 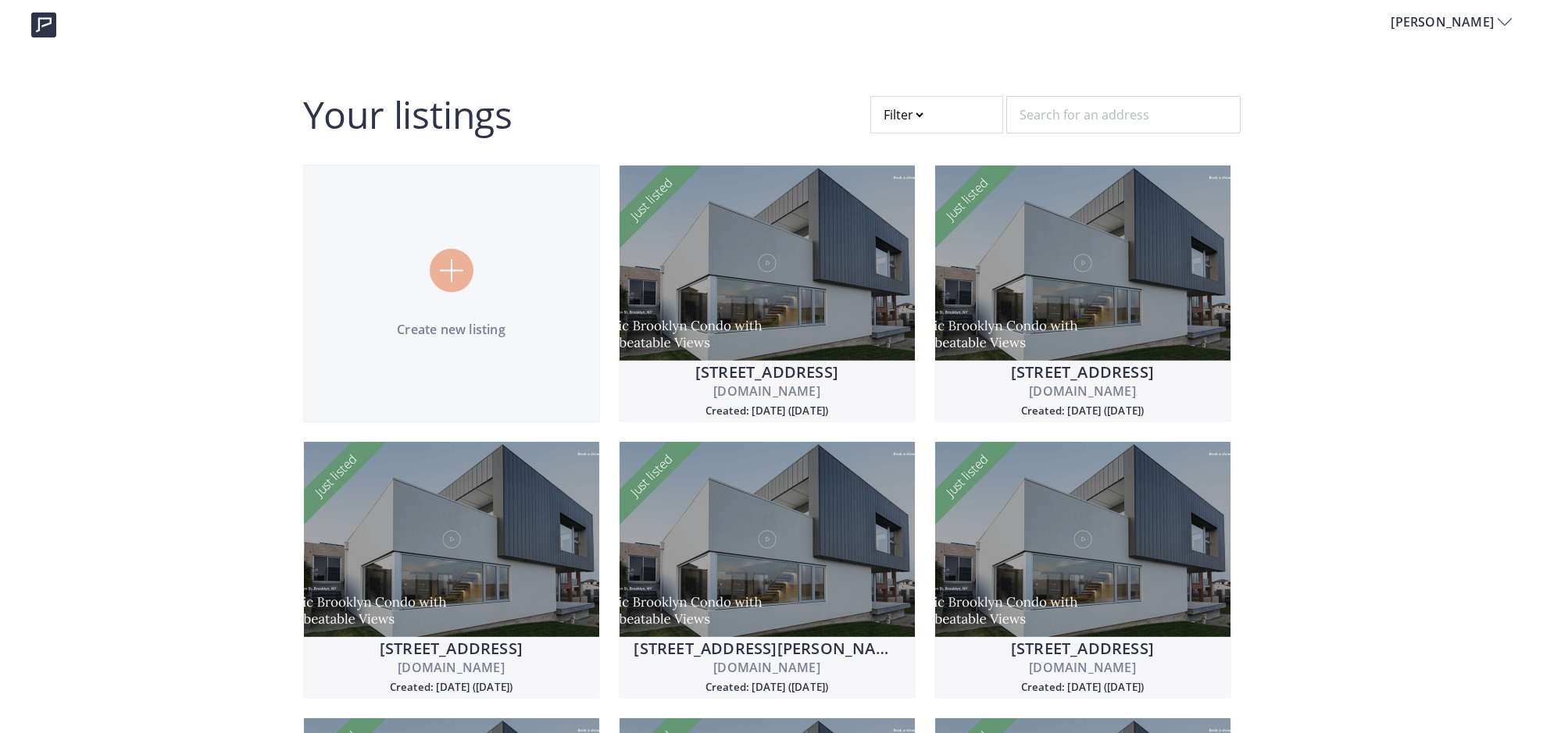 What do you see at coordinates (1123, 115) in the screenshot?
I see `input: Search for an address` at bounding box center [1123, 115].